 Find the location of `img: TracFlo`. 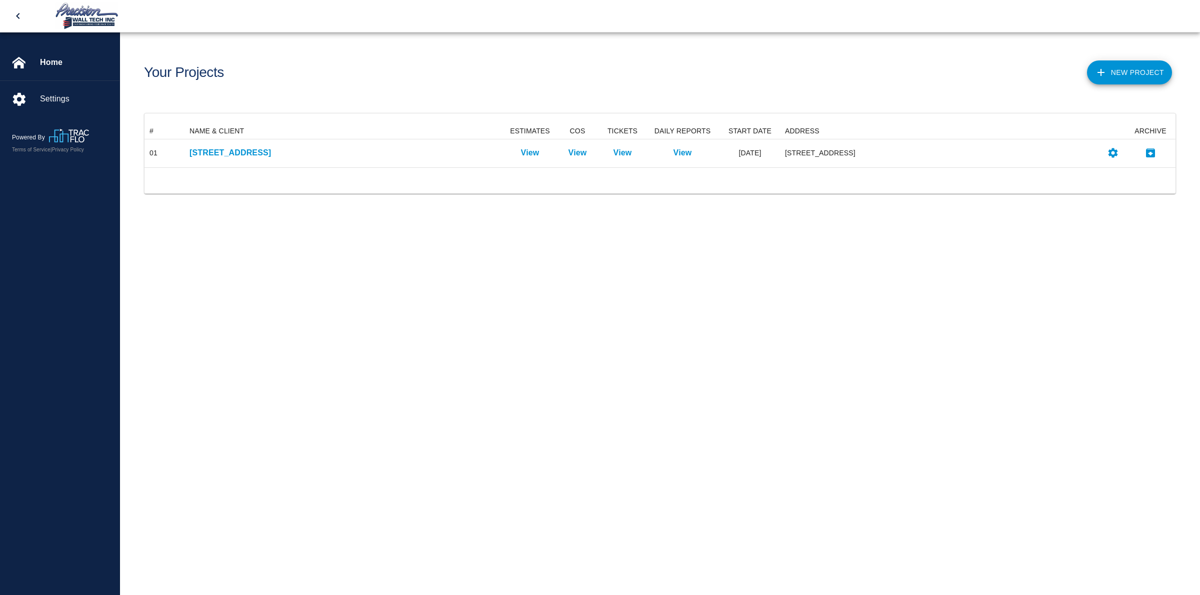

img: TracFlo is located at coordinates (69, 135).